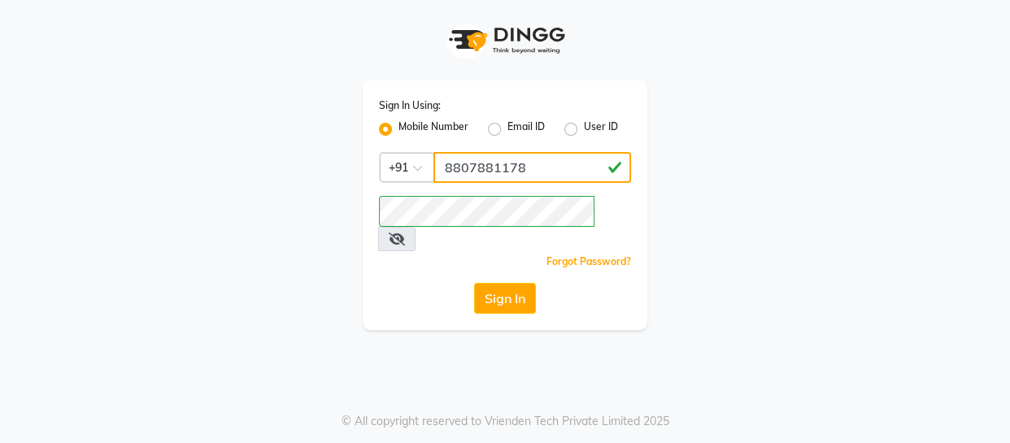  I want to click on label: User ID, so click(601, 129).